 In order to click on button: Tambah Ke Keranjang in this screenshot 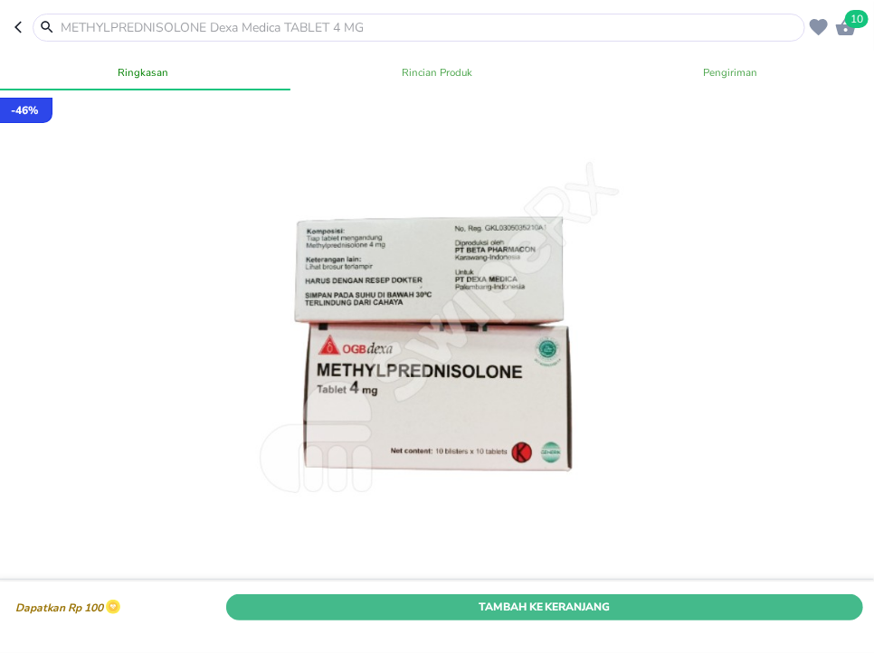, I will do `click(545, 607)`.